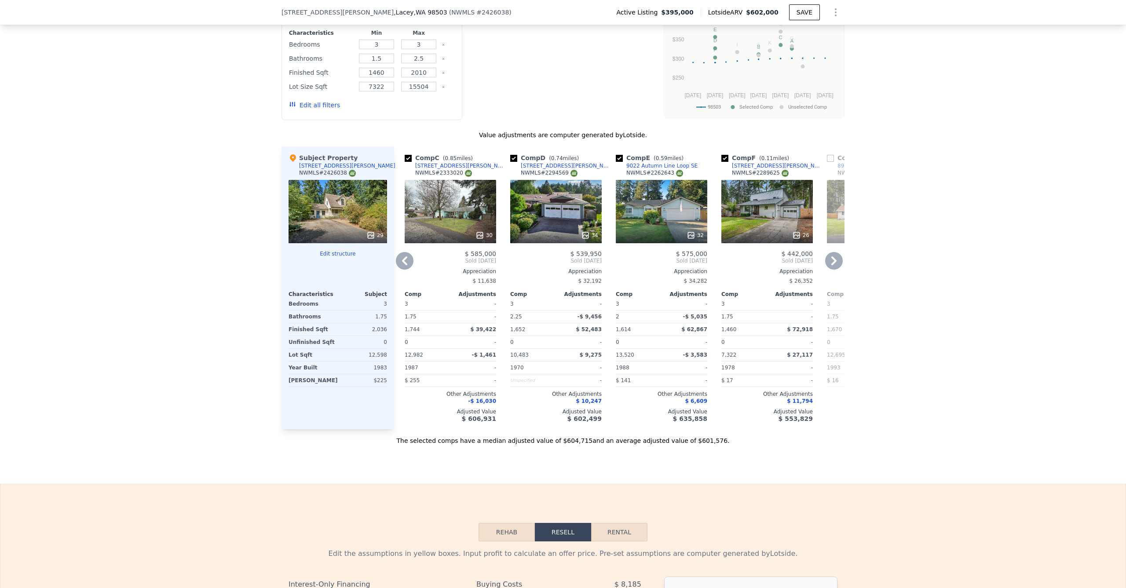 This screenshot has height=588, width=1126. Describe the element at coordinates (744, 368) in the screenshot. I see `div: 1978` at that location.